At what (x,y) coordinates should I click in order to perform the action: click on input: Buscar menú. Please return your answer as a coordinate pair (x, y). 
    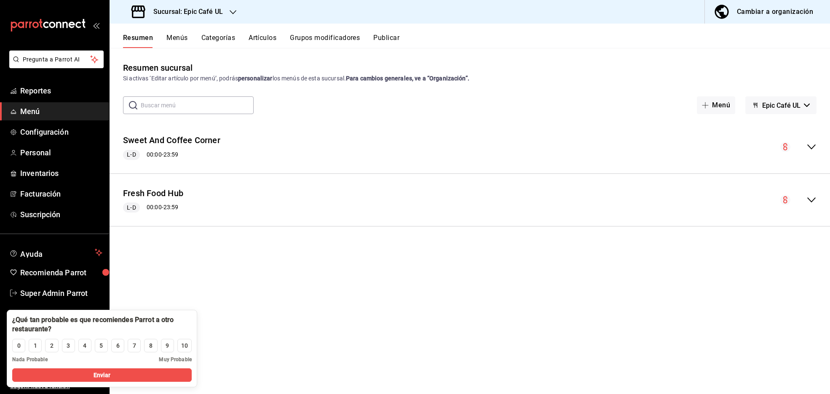
    Looking at the image, I should click on (197, 105).